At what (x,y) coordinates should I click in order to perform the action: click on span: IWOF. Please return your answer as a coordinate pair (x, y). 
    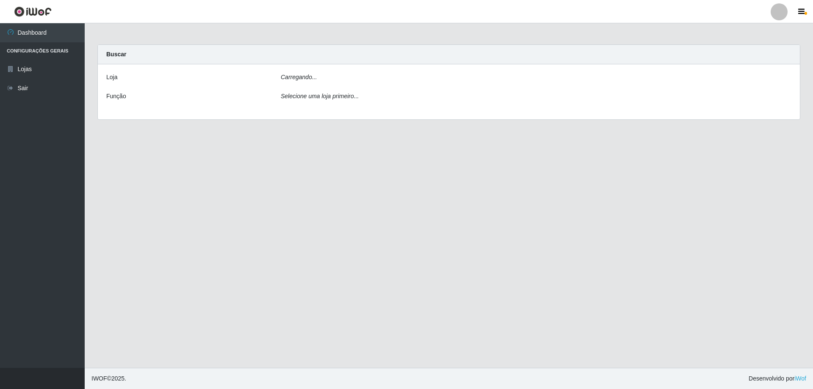
    Looking at the image, I should click on (99, 379).